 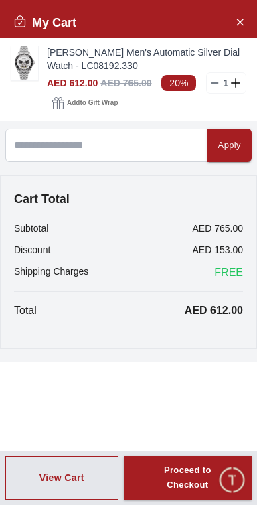 What do you see at coordinates (218, 228) in the screenshot?
I see `p: AED 765.00` at bounding box center [218, 228].